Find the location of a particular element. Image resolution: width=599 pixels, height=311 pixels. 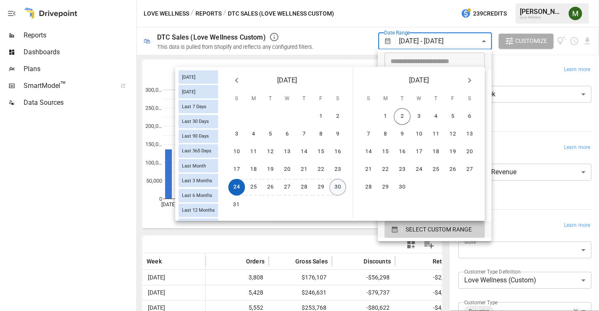

div: Last 90 Days is located at coordinates (198, 136).